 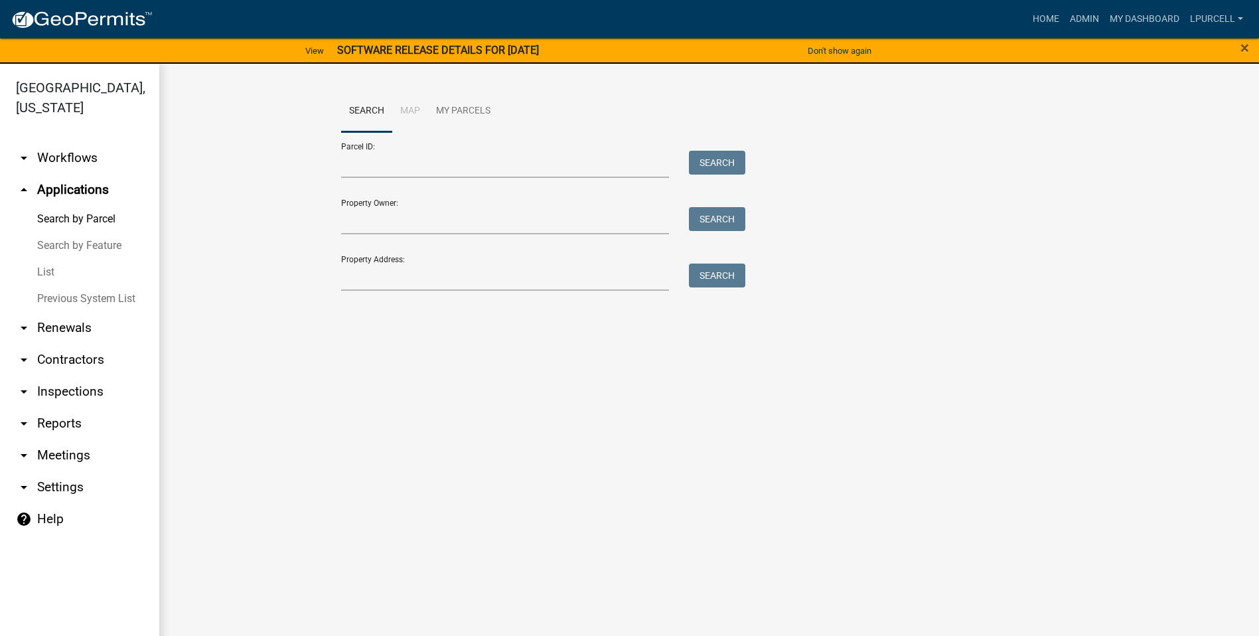 What do you see at coordinates (1144, 19) in the screenshot?
I see `a: My Dashboard` at bounding box center [1144, 19].